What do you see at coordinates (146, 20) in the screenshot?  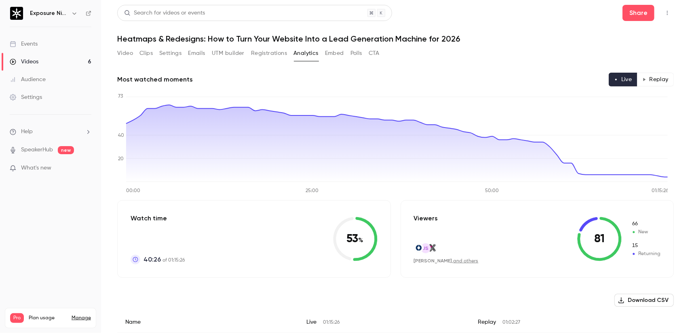 I see `div: Close` at bounding box center [146, 20].